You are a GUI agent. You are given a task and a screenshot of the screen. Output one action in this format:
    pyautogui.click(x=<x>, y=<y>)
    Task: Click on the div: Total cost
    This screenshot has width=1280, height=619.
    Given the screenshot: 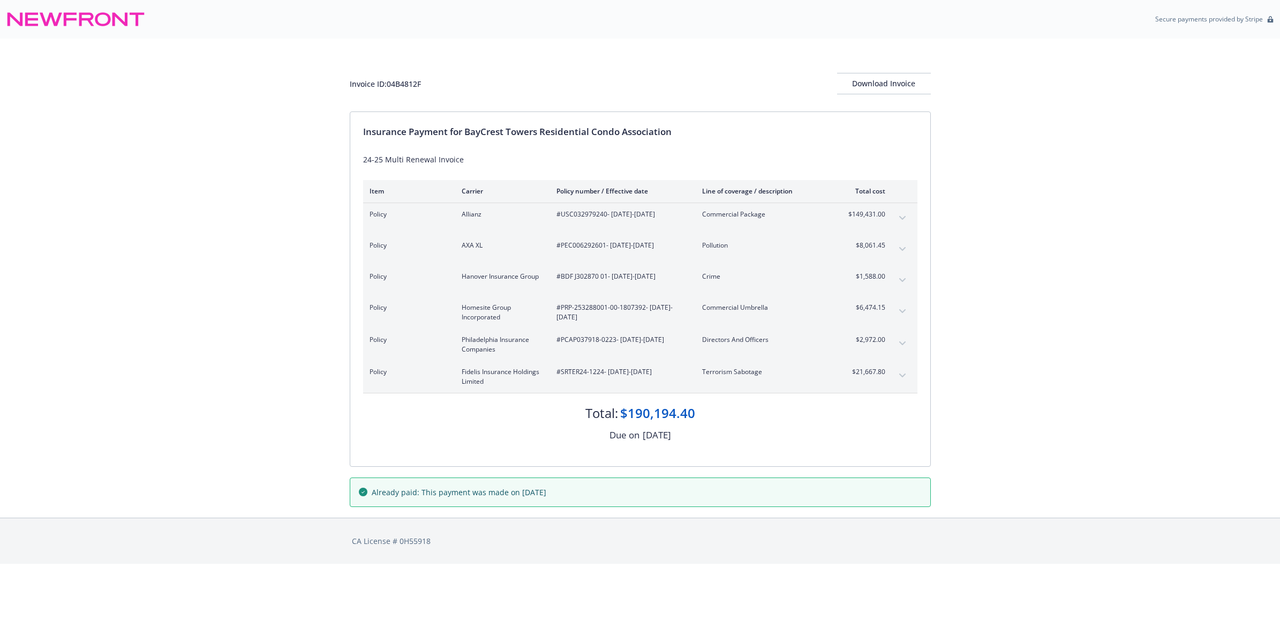 What is the action you would take?
    pyautogui.click(x=865, y=191)
    